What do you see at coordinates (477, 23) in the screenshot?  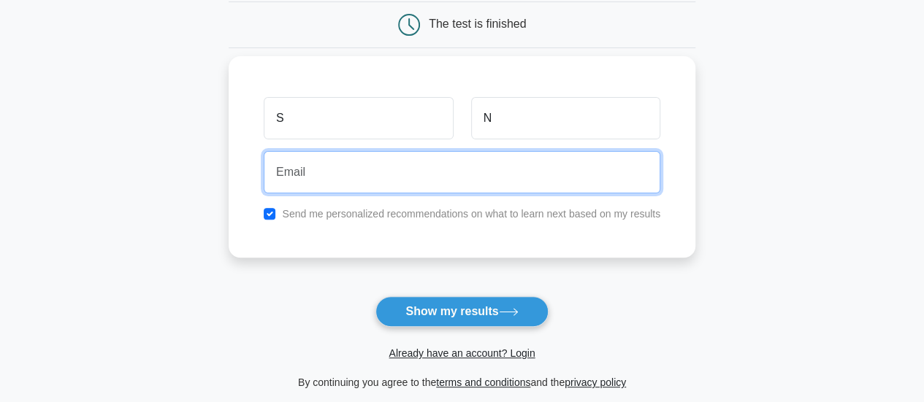 I see `div: The test is finished` at bounding box center [477, 23].